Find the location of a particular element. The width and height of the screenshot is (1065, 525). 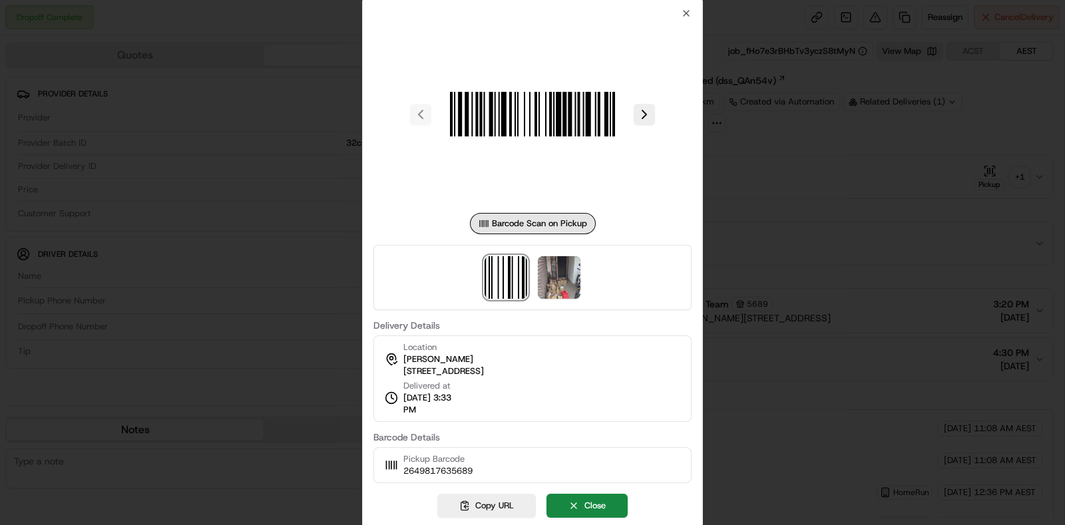

label: Barcode Details is located at coordinates (533, 437).